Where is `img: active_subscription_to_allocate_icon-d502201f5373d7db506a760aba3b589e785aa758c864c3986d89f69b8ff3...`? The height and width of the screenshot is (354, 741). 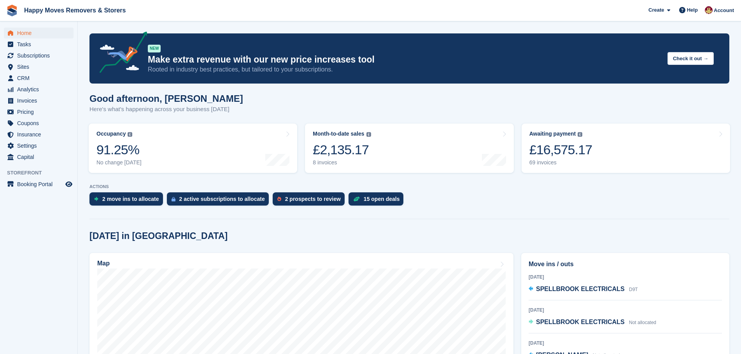
img: active_subscription_to_allocate_icon-d502201f5373d7db506a760aba3b589e785aa758c864c3986d89f69b8ff3... is located at coordinates (173, 199).